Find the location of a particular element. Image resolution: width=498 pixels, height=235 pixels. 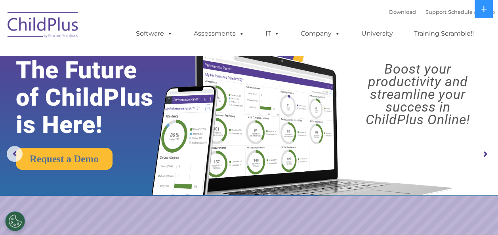

a: Training Scramble!! is located at coordinates (444, 34).